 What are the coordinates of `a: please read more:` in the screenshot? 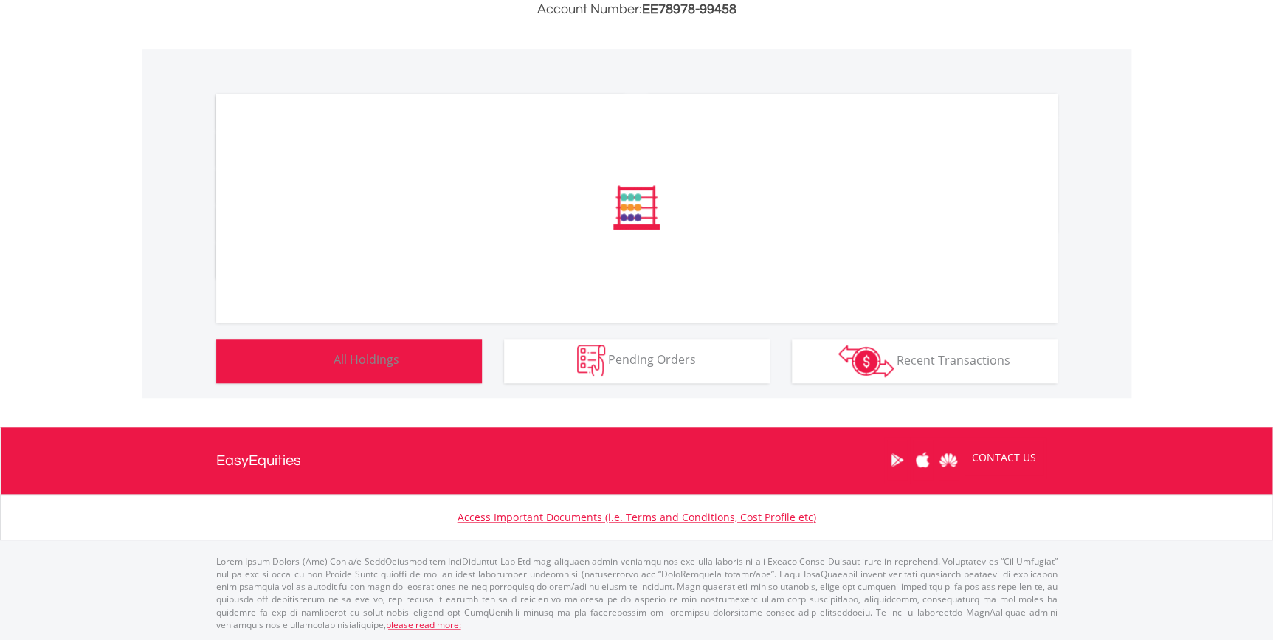 It's located at (424, 624).